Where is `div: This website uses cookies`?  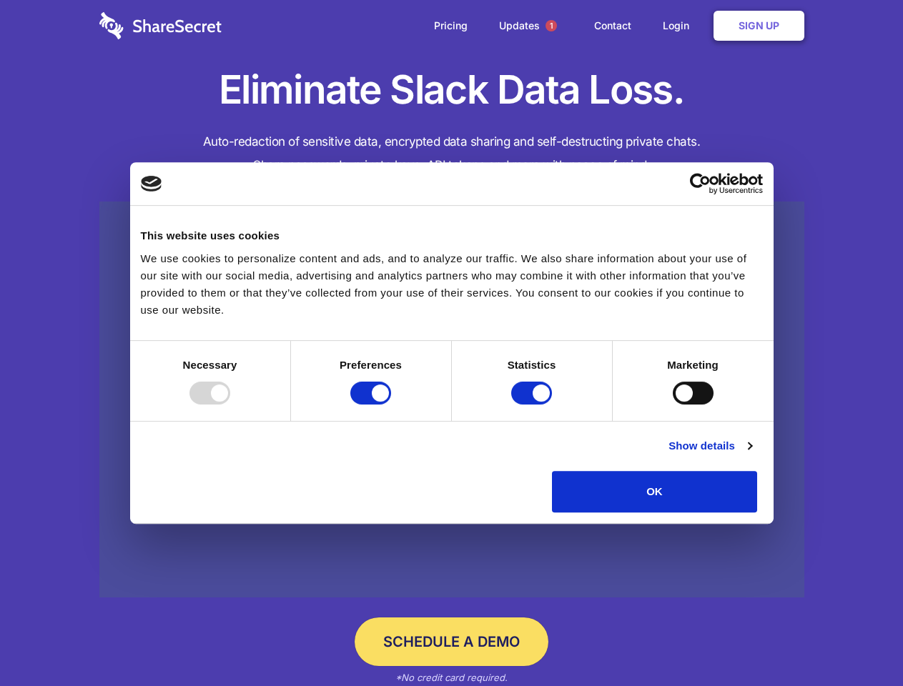 div: This website uses cookies is located at coordinates (452, 236).